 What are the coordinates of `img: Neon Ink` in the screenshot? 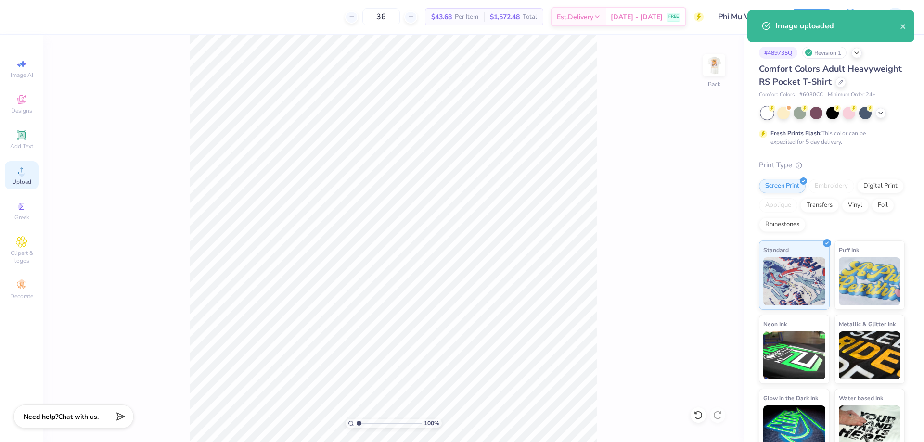 It's located at (794, 356).